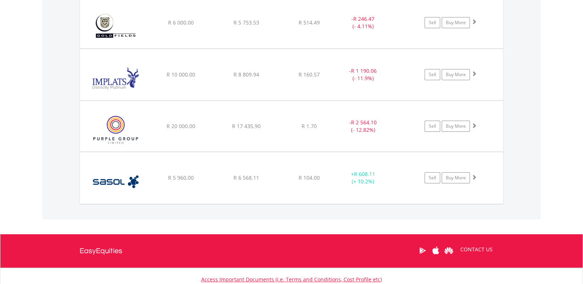 The width and height of the screenshot is (583, 284). I want to click on a: Access Important Documents (i.e. Terms and Conditions, Cost Profile etc), so click(291, 279).